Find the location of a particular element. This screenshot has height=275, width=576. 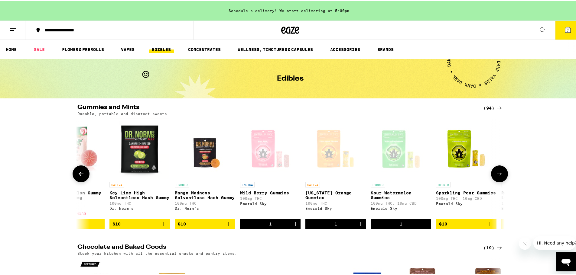

span: $12 is located at coordinates (508, 223).